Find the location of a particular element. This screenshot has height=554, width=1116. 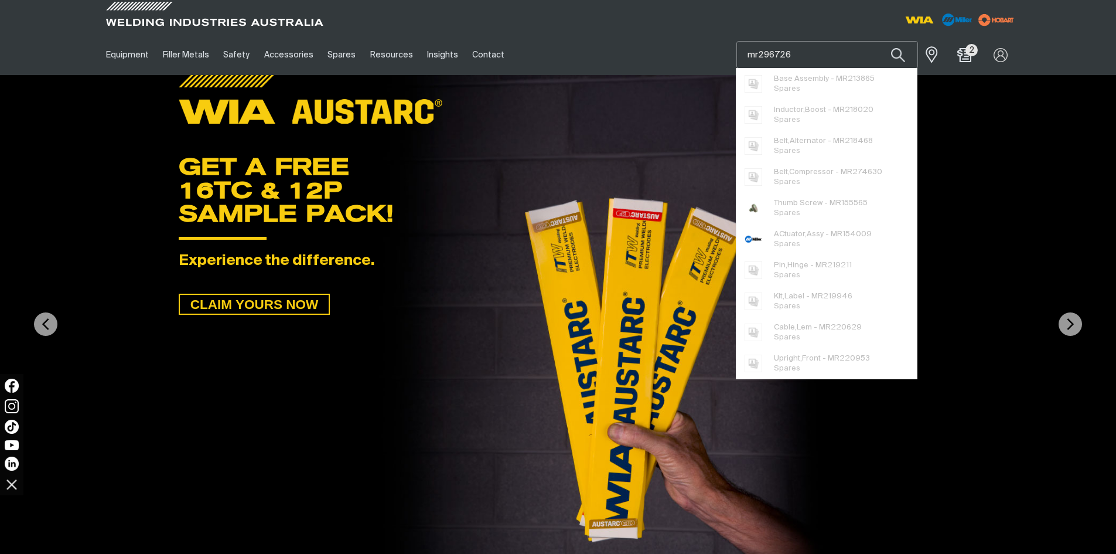

img: PrevArrow is located at coordinates (46, 324).